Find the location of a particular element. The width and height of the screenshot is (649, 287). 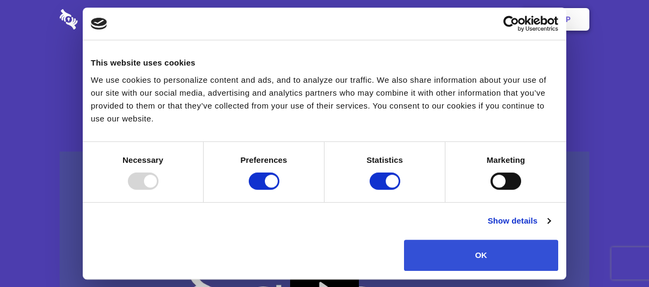

img: logo is located at coordinates (99, 24).